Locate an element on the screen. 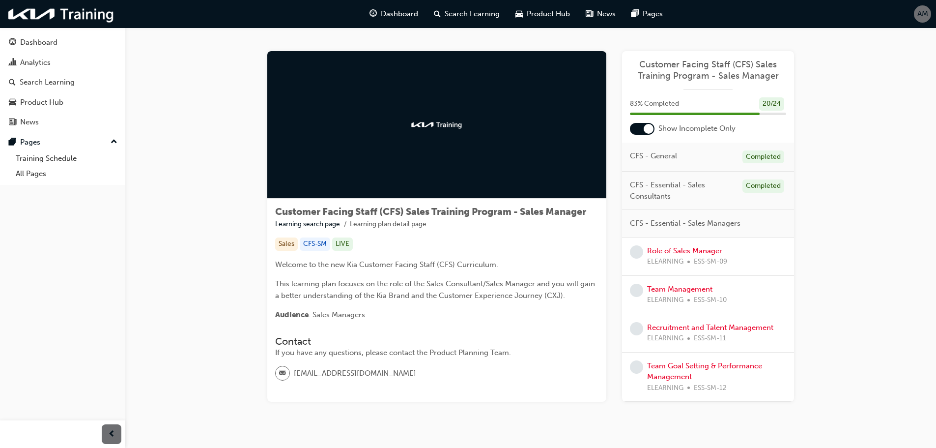  div: News is located at coordinates (29, 122).